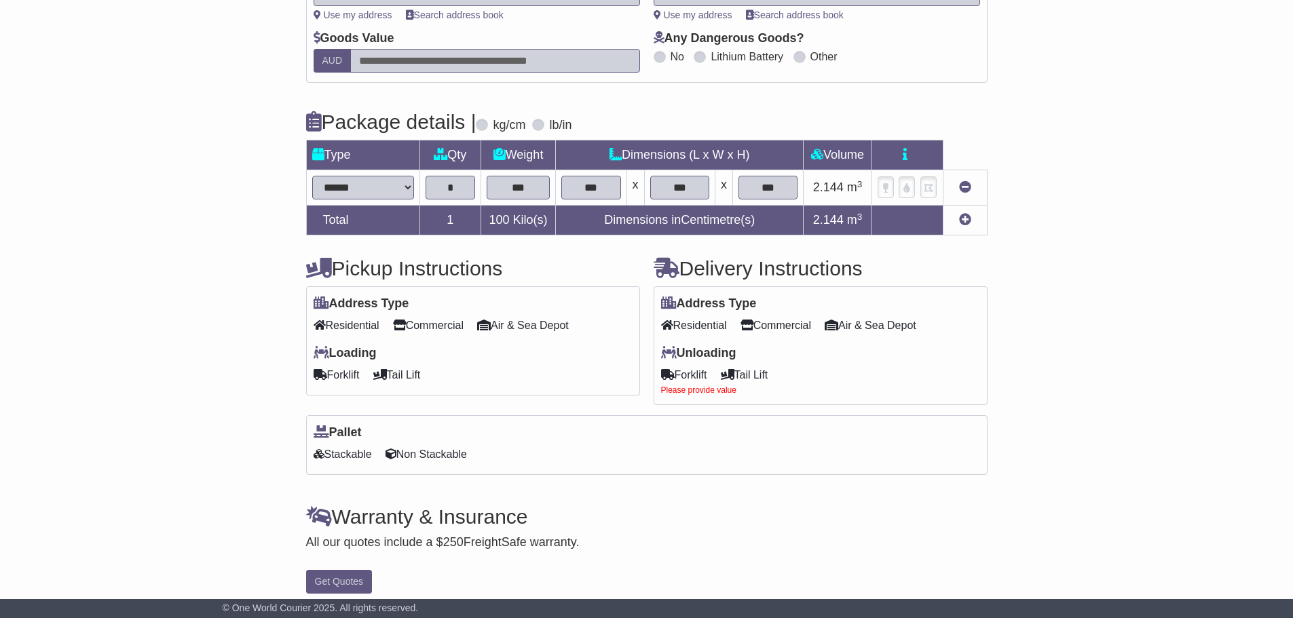 This screenshot has height=618, width=1293. What do you see at coordinates (473, 268) in the screenshot?
I see `h4: Pickup Instructions` at bounding box center [473, 268].